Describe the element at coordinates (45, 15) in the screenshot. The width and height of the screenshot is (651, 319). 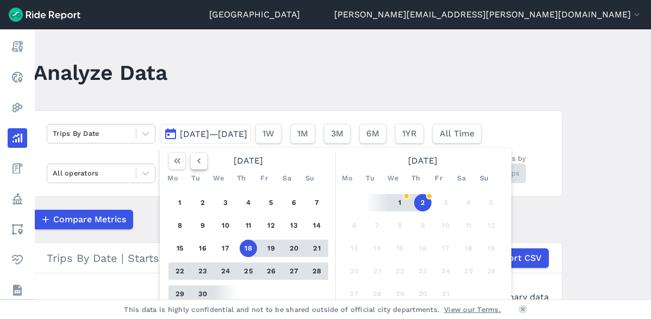
I see `img: Ride Report` at that location.